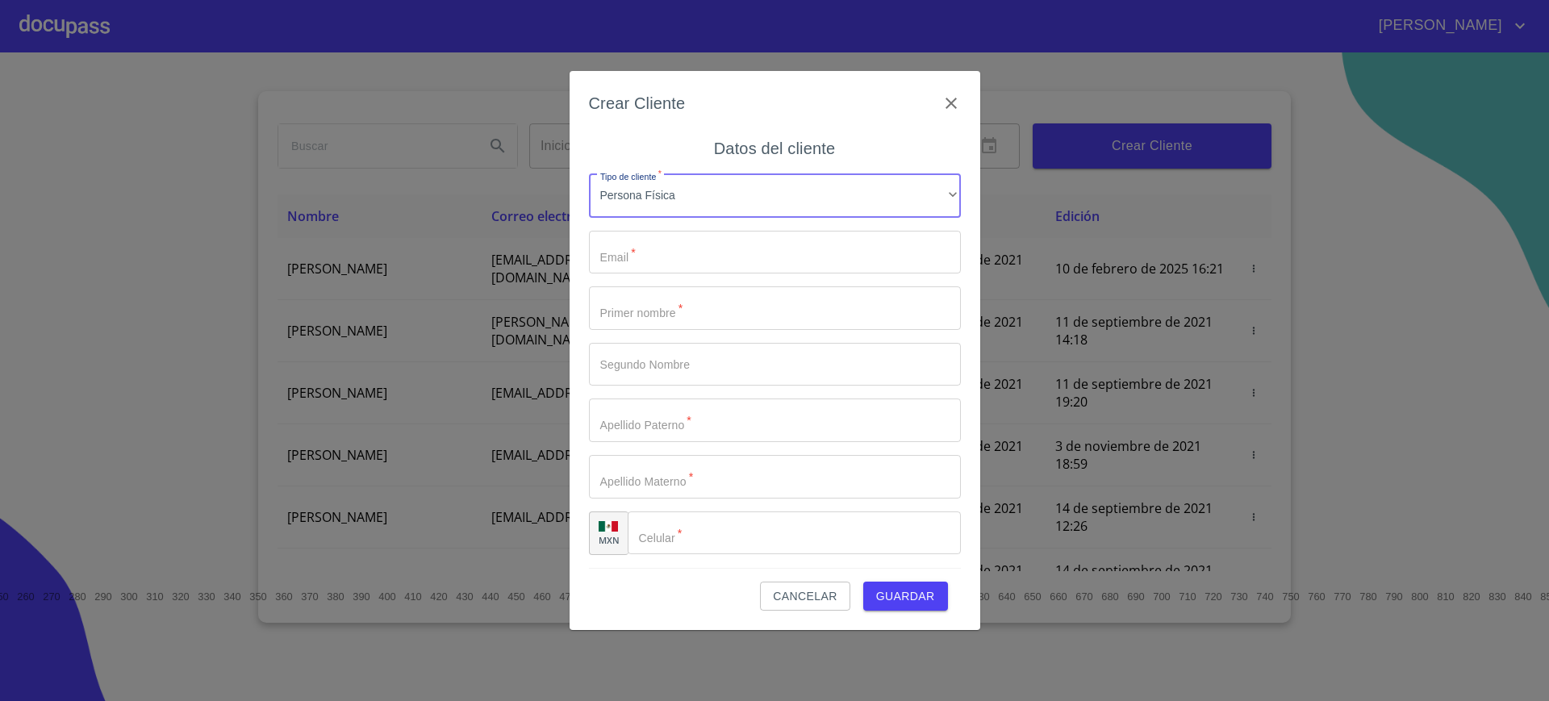 This screenshot has height=701, width=1549. What do you see at coordinates (805, 596) in the screenshot?
I see `span: Cancelar` at bounding box center [805, 596].